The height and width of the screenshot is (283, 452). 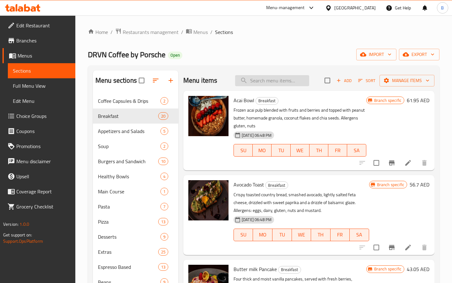 I want to click on div: Main Course1, so click(x=136, y=191).